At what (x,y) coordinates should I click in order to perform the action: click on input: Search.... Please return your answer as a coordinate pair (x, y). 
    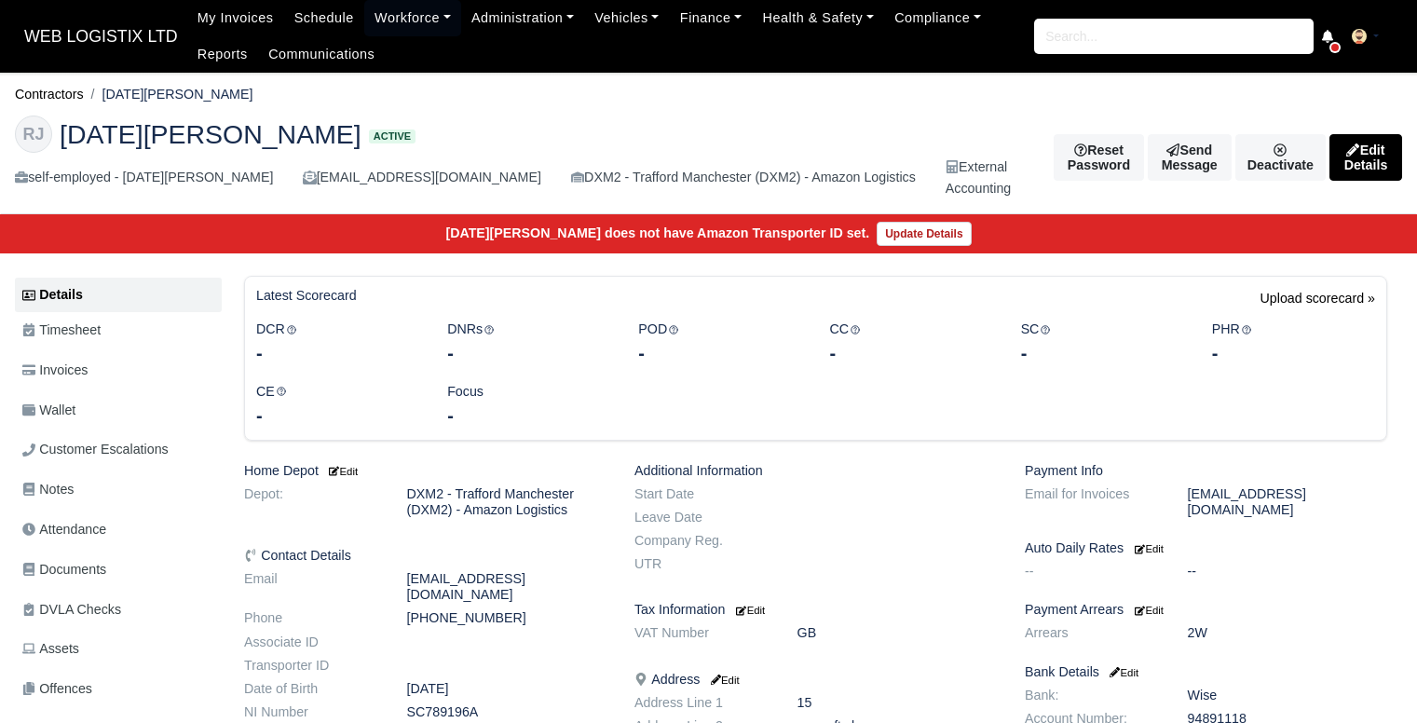
    Looking at the image, I should click on (1174, 36).